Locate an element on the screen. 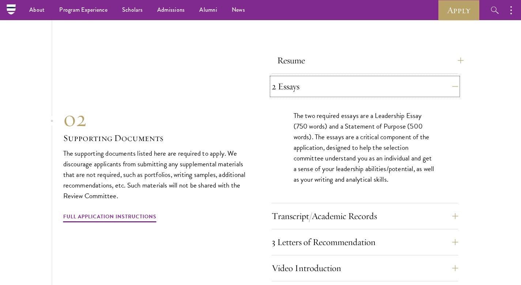 The width and height of the screenshot is (521, 285). h3: Supporting Documents is located at coordinates (157, 138).